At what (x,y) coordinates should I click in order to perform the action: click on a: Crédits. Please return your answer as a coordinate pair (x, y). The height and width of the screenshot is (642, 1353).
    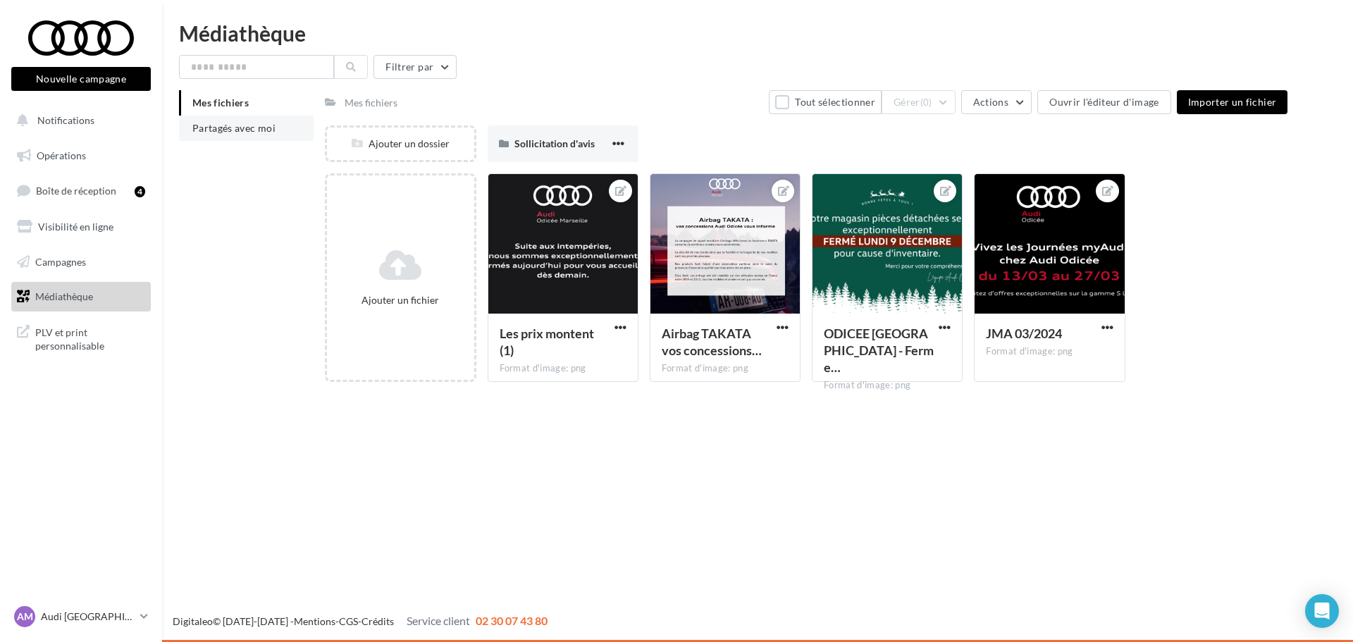
    Looking at the image, I should click on (378, 621).